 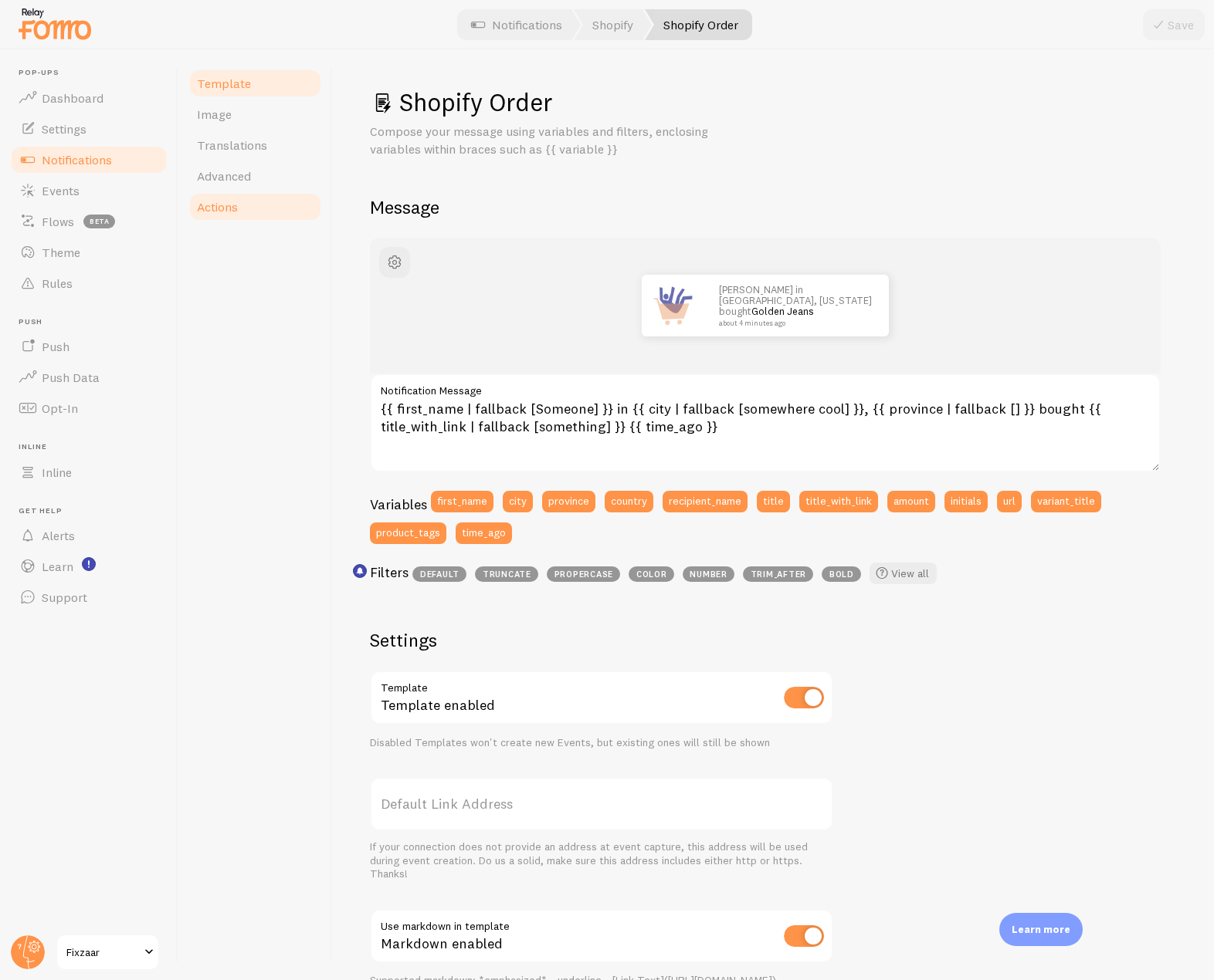 What do you see at coordinates (107, 953) in the screenshot?
I see `a: Fixzaar` at bounding box center [107, 953].